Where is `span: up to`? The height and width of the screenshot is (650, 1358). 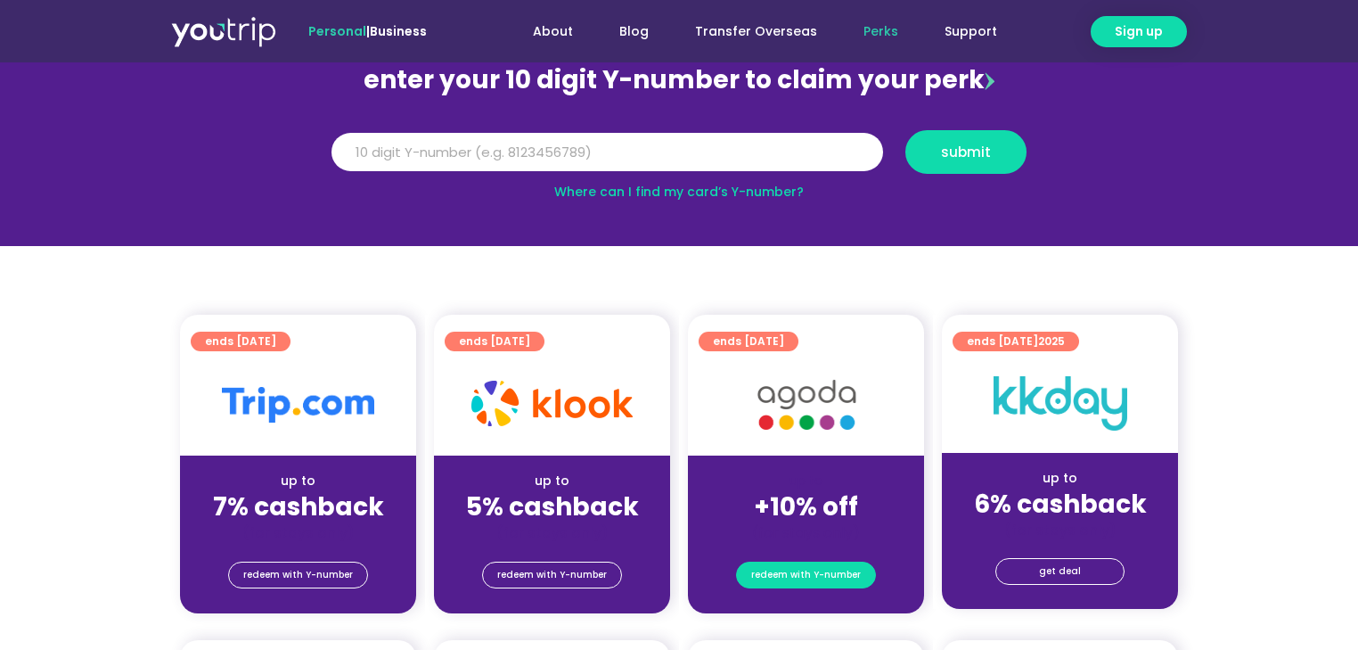
span: up to is located at coordinates (806, 480).